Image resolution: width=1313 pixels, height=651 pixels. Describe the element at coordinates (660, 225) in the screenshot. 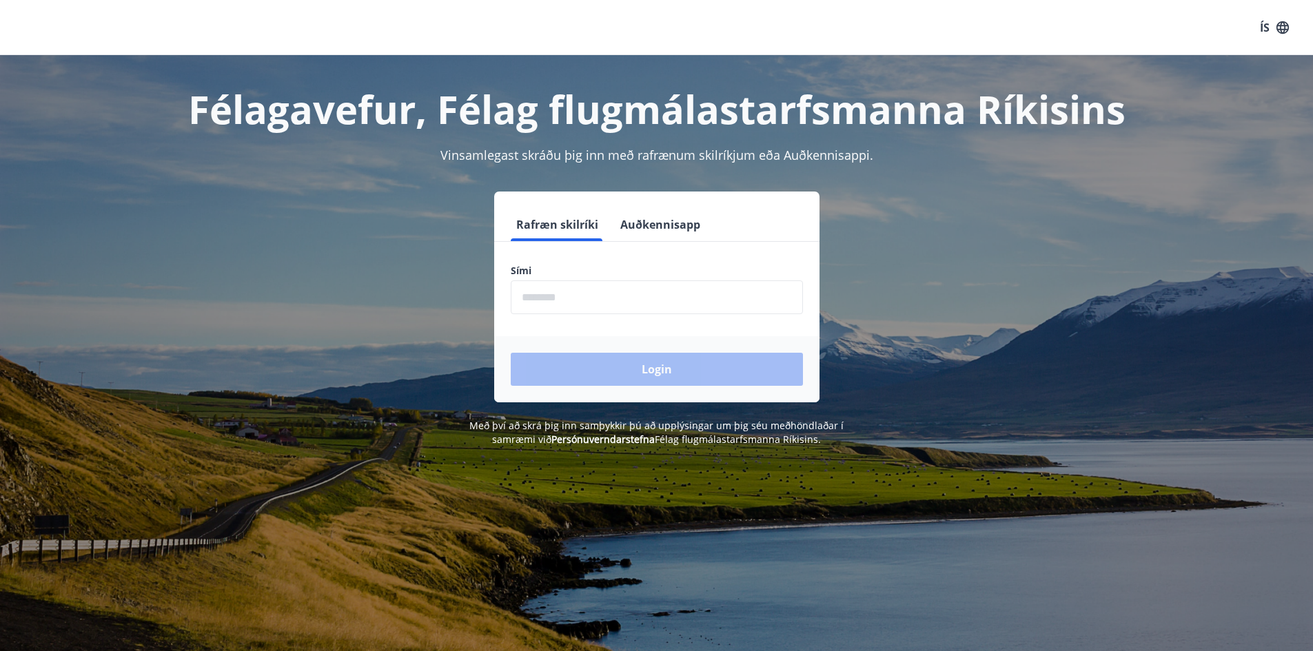

I see `button: Auðkennisapp` at that location.